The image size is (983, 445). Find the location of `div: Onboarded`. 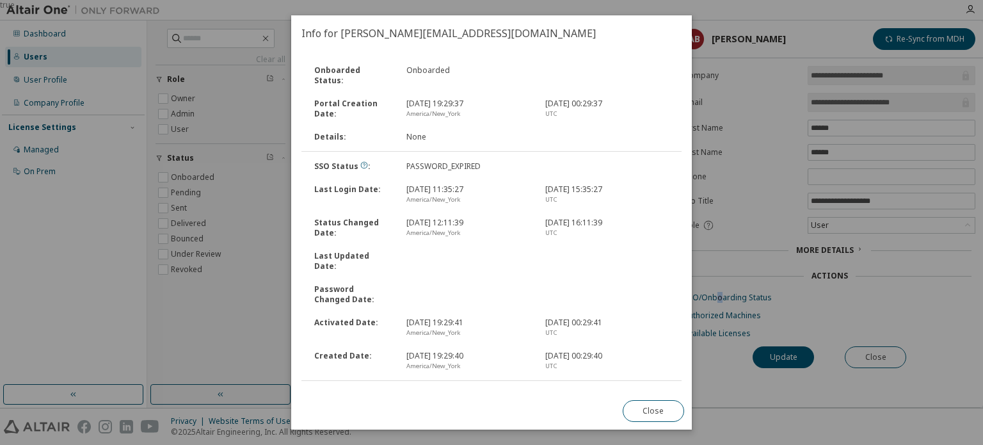

div: Onboarded is located at coordinates (468, 76).